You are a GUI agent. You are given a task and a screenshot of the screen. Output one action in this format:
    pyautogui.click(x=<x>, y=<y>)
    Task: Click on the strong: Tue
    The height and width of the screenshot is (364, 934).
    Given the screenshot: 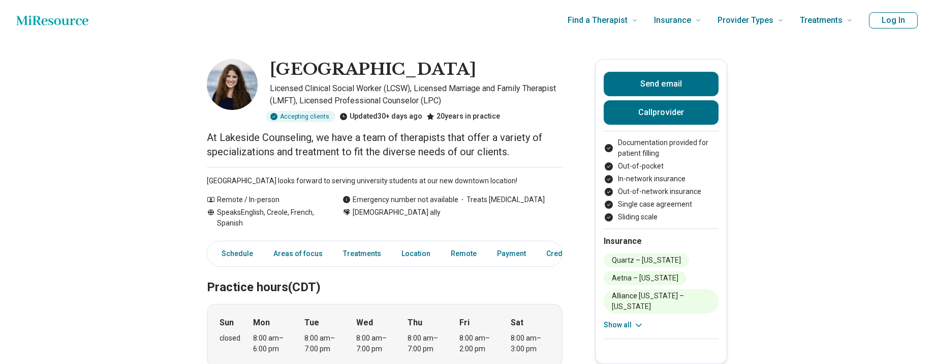 What is the action you would take?
    pyautogui.click(x=312, y=322)
    